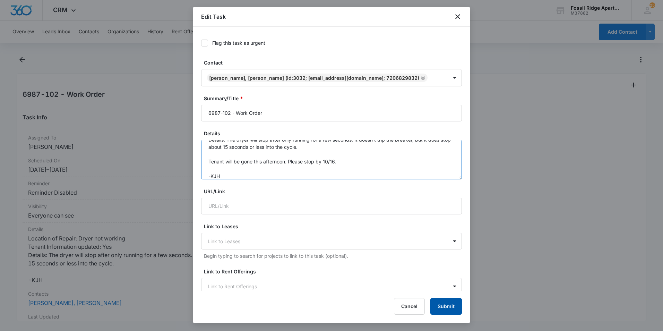 The width and height of the screenshot is (663, 331). What do you see at coordinates (446, 306) in the screenshot?
I see `button: Submit` at bounding box center [446, 306].